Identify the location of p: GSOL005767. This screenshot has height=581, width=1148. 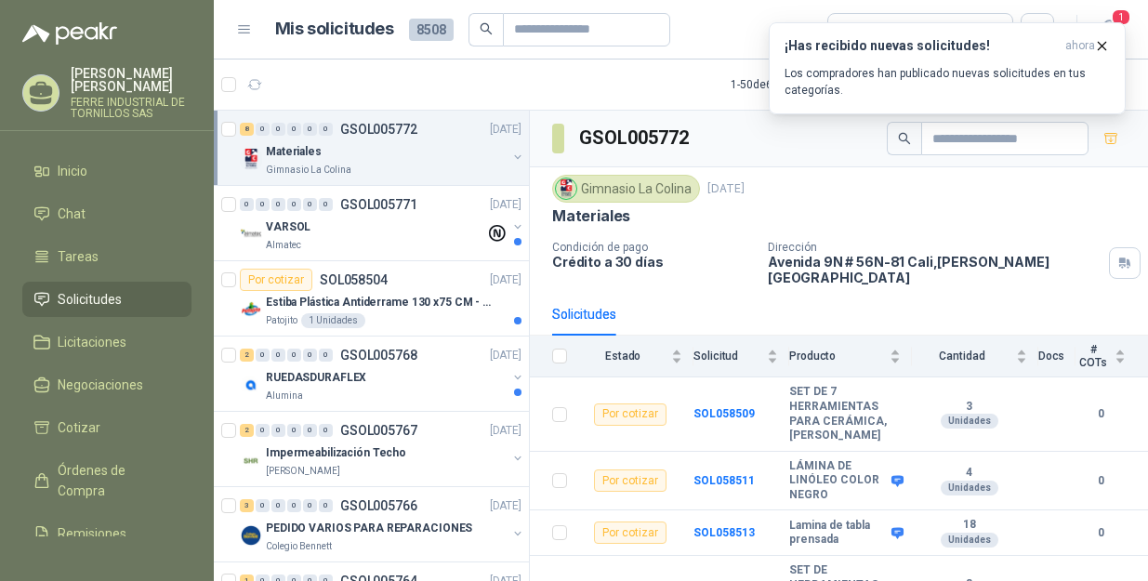
(378, 430).